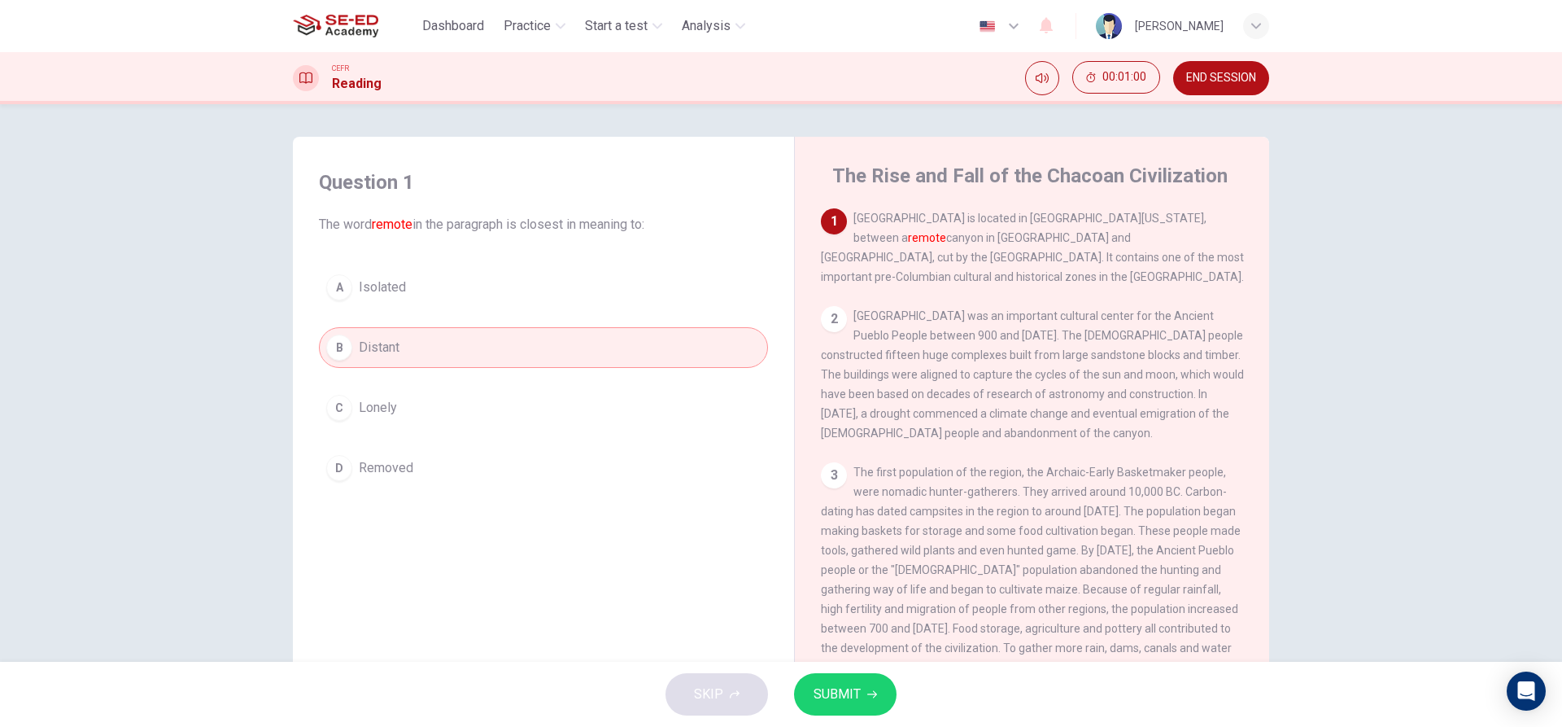  Describe the element at coordinates (339, 408) in the screenshot. I see `div: C` at that location.